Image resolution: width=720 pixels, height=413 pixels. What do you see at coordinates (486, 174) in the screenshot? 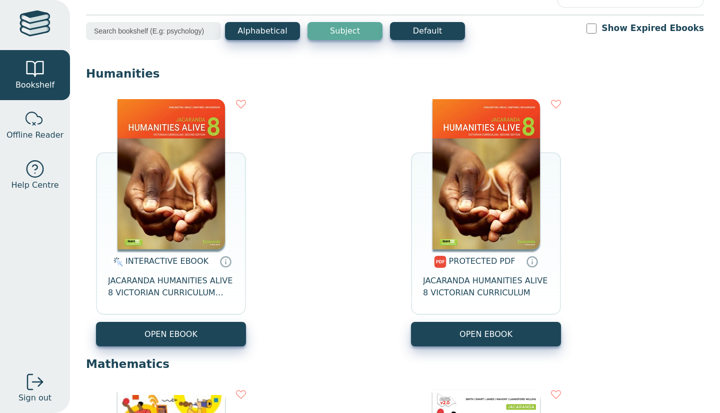
I see `img: fd6ec0a3-0a3f-41a6-9827-6919d69b8780.jpg` at bounding box center [486, 174].